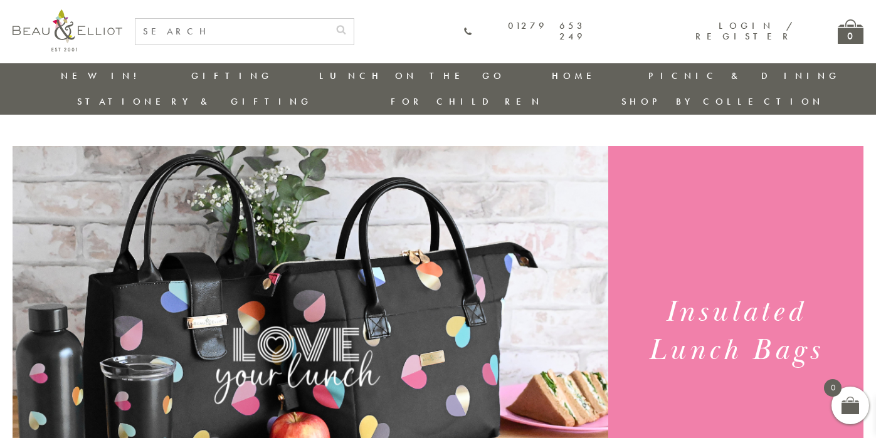 This screenshot has width=876, height=438. I want to click on span: 0, so click(832, 388).